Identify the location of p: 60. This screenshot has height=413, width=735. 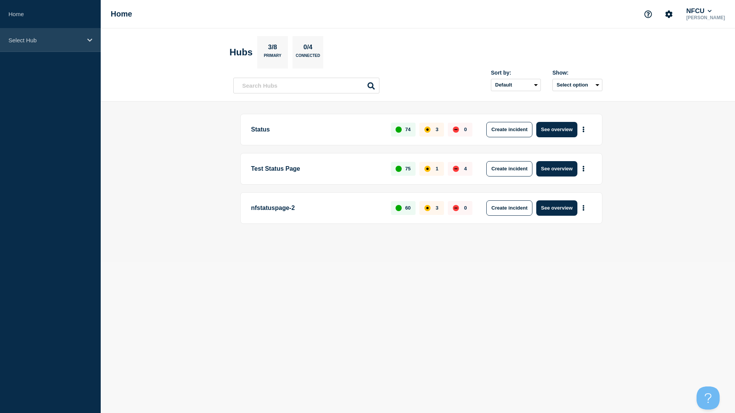
(408, 208).